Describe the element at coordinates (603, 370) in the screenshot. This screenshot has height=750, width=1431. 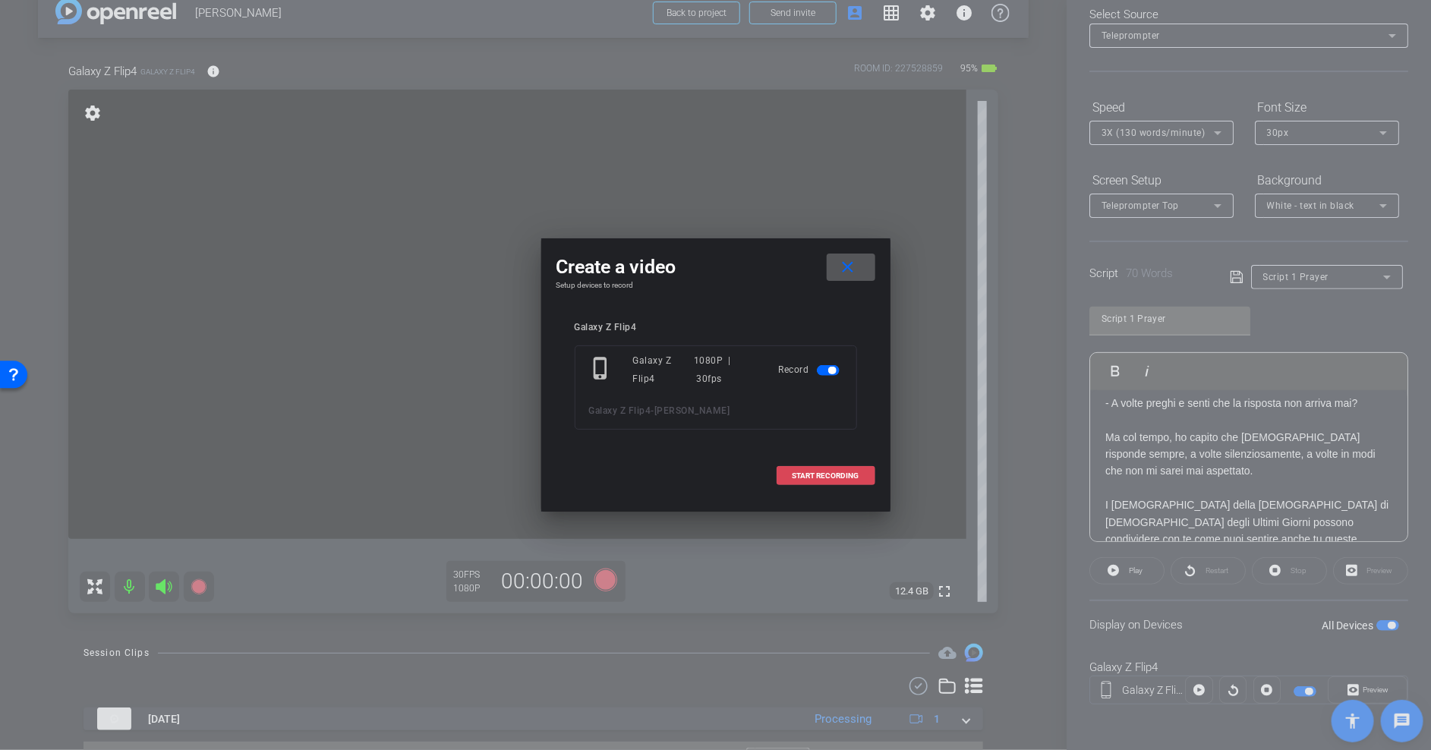
I see `mat-icon: phone_iphone` at that location.